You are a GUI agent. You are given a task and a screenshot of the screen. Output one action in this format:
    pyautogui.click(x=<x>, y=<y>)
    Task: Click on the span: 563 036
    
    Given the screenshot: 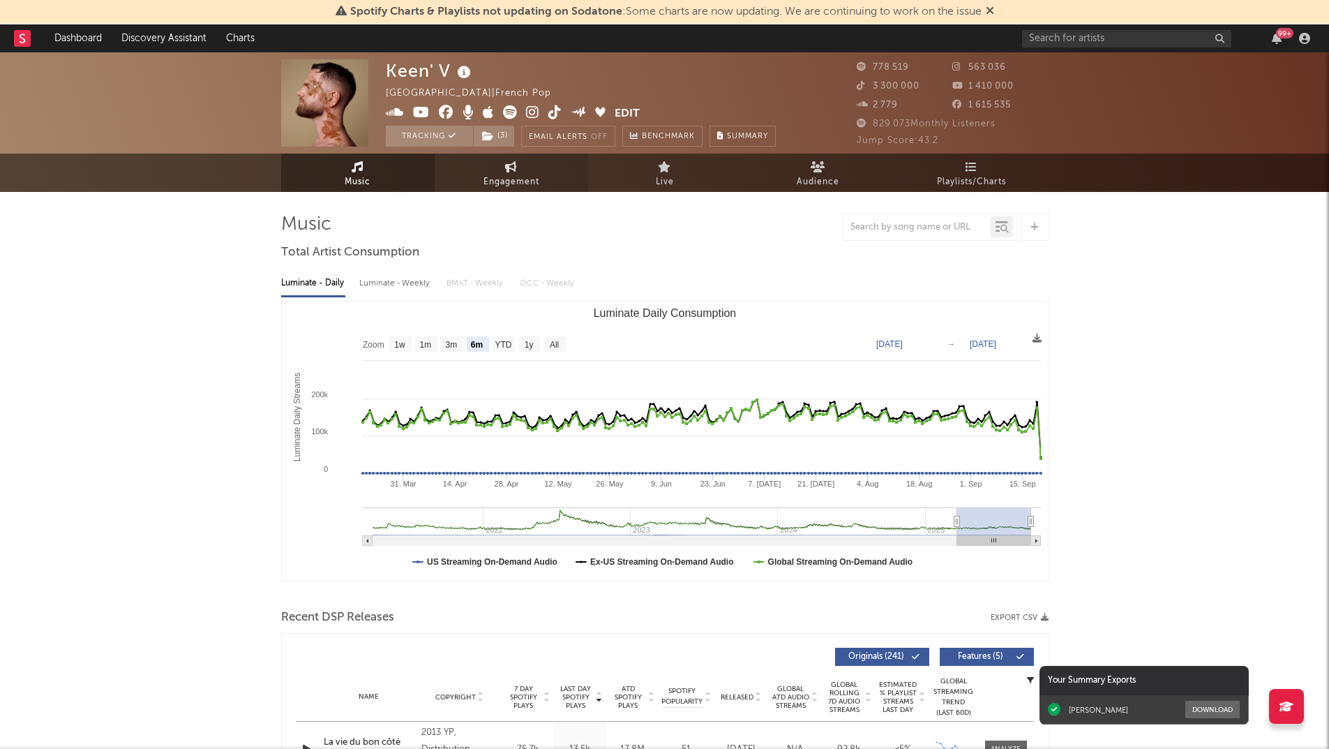 What is the action you would take?
    pyautogui.click(x=979, y=67)
    